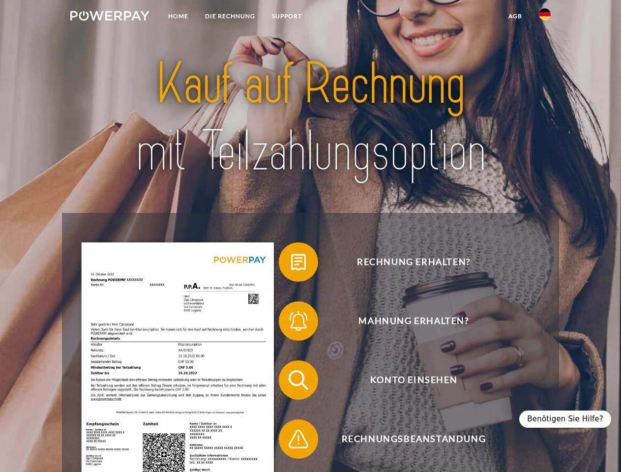  Describe the element at coordinates (110, 16) in the screenshot. I see `img: logo-powerpay-white.svg` at that location.